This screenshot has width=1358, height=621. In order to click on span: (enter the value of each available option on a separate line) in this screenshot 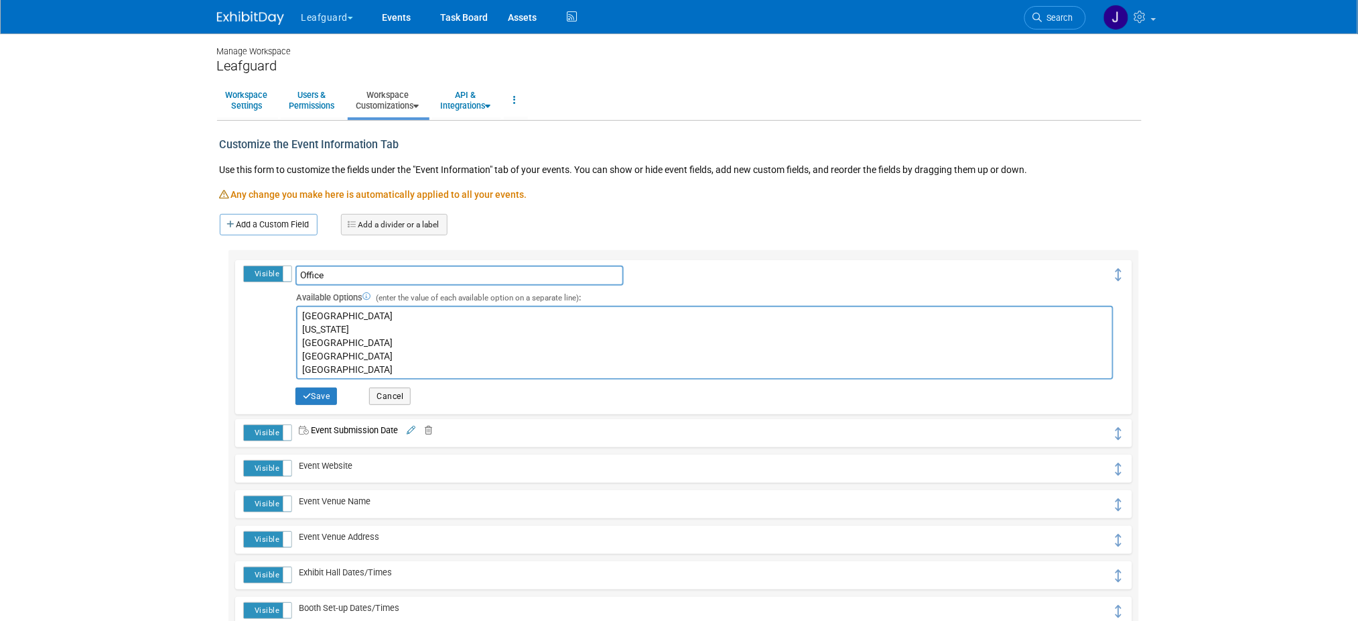, I will do `click(476, 298)`.